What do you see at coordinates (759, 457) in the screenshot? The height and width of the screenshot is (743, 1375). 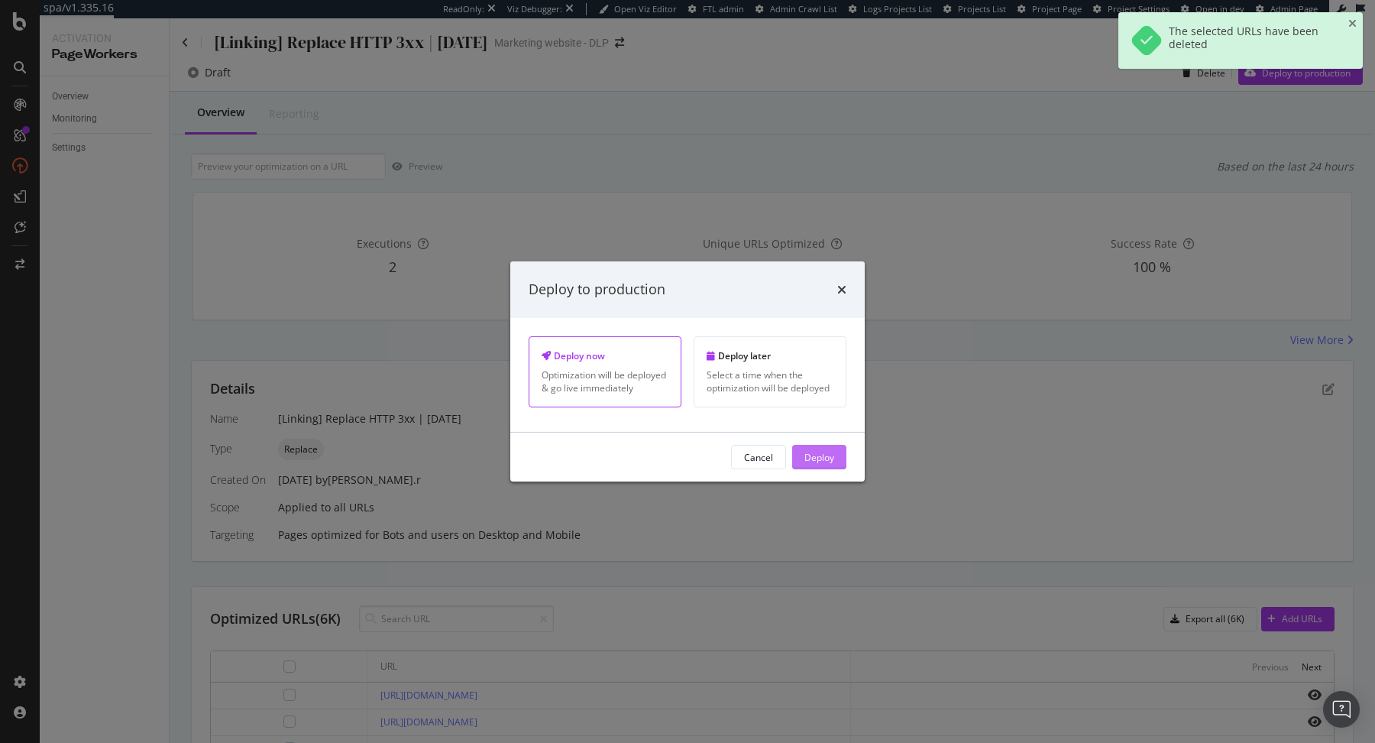 I see `button: Cancel` at bounding box center [759, 457].